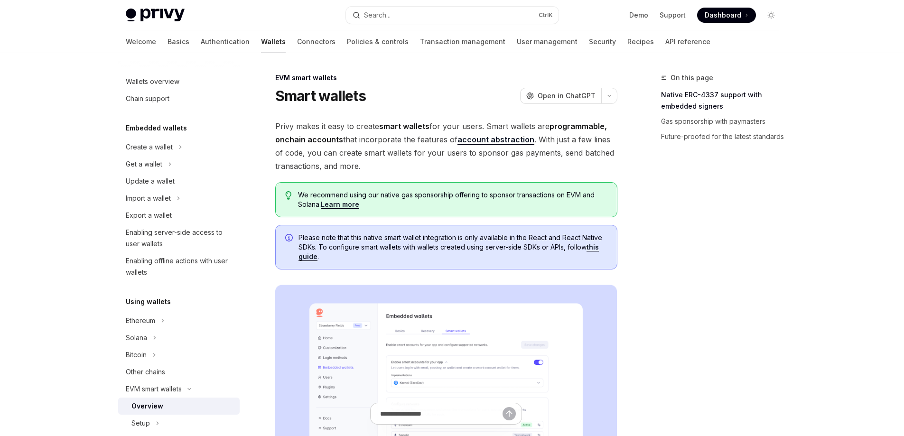 The width and height of the screenshot is (904, 436). Describe the element at coordinates (140, 423) in the screenshot. I see `div: Setup` at that location.